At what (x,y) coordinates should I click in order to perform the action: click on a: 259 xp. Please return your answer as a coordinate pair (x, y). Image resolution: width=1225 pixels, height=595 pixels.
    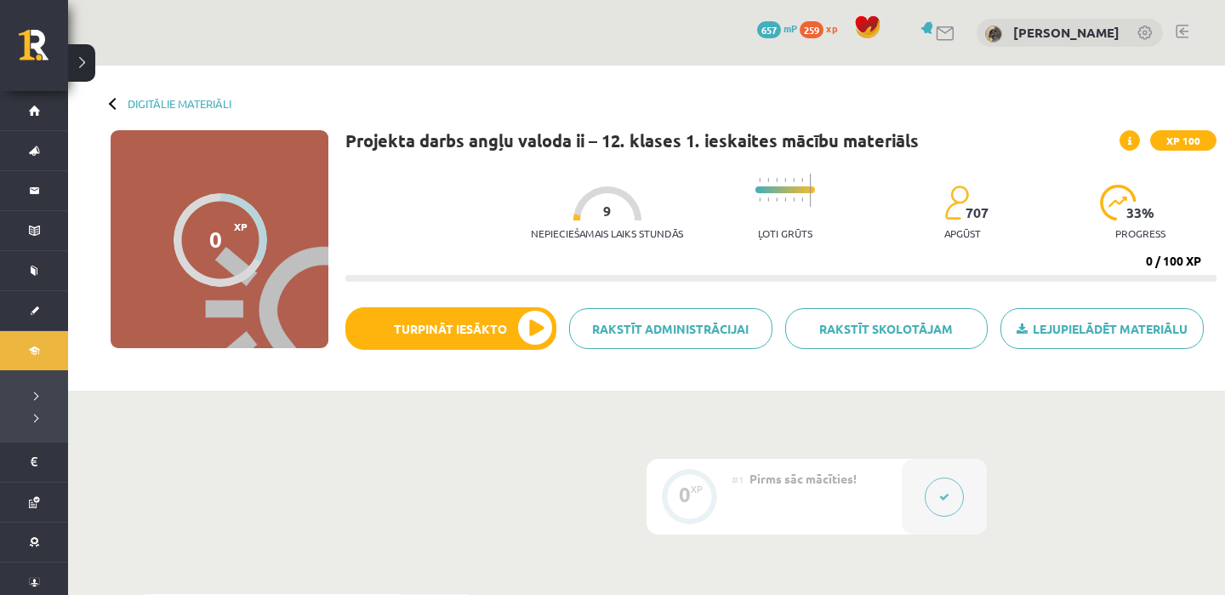
    Looking at the image, I should click on (823, 28).